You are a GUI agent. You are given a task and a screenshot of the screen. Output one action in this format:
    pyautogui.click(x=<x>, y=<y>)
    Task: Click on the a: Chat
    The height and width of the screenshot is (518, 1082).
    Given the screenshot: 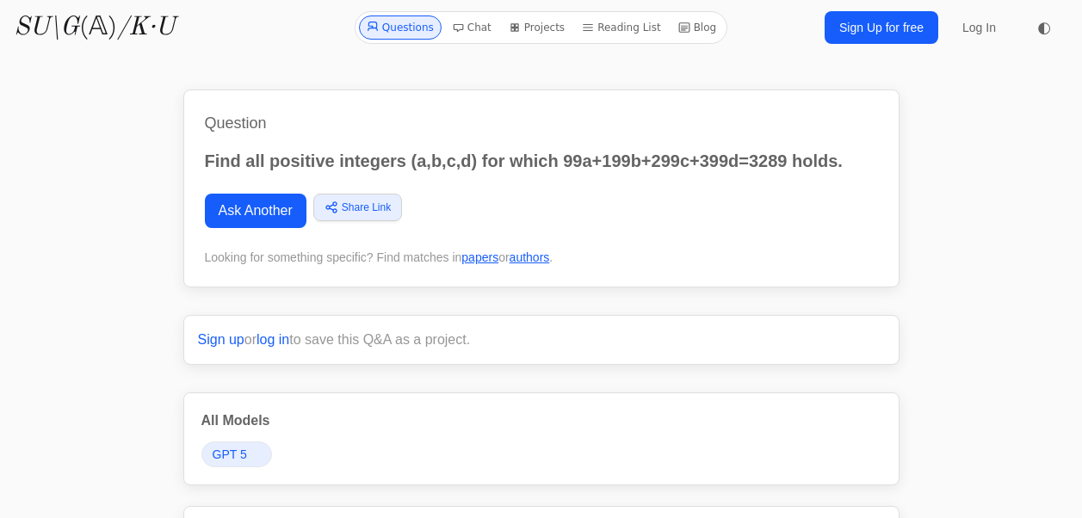 What is the action you would take?
    pyautogui.click(x=472, y=28)
    